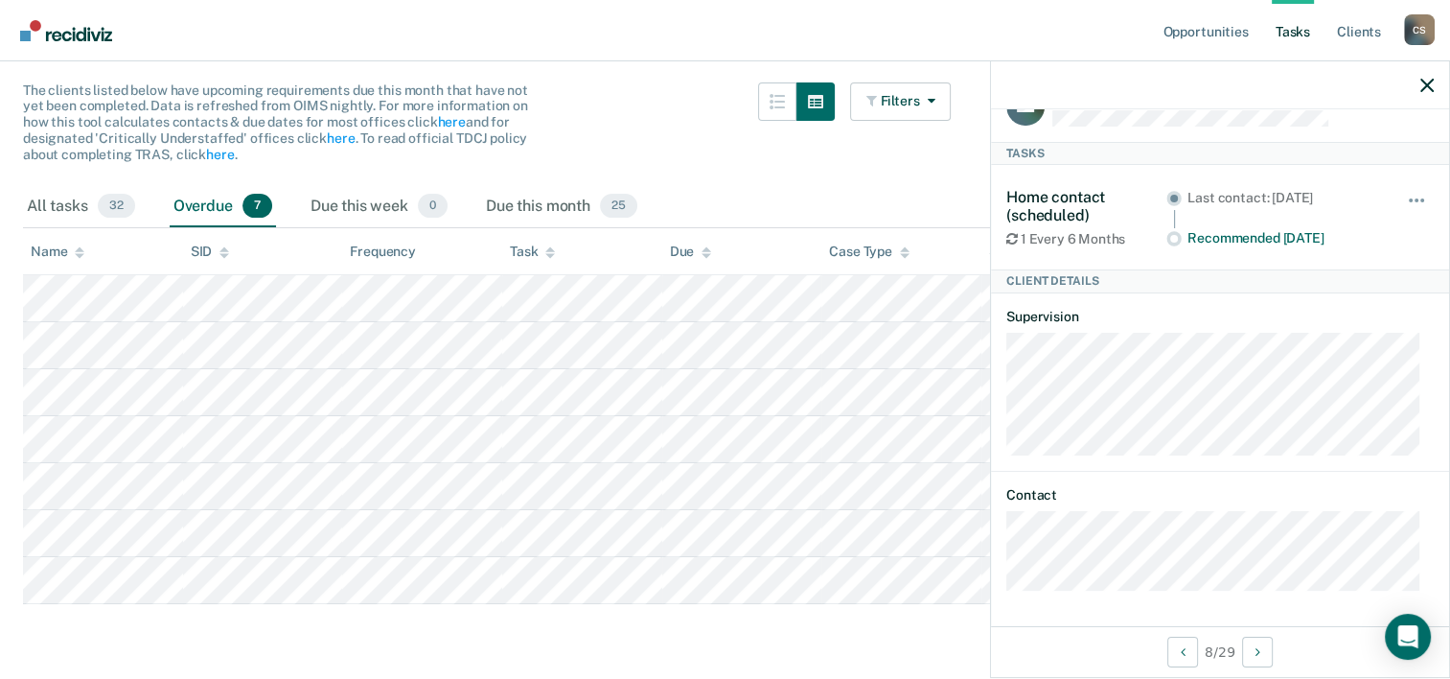 Image resolution: width=1450 pixels, height=679 pixels. I want to click on span: The clients listed below have upcoming requirements due this month that have not yet been complet..., so click(275, 122).